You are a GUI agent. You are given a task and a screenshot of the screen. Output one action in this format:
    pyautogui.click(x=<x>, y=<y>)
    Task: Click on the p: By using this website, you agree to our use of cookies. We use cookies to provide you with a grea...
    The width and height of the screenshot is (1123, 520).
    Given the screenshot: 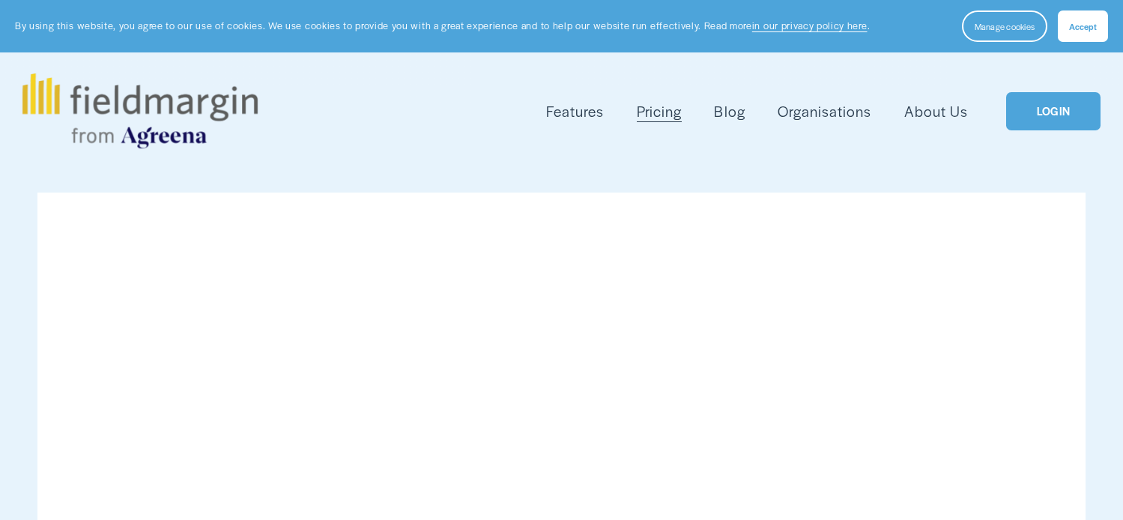 What is the action you would take?
    pyautogui.click(x=442, y=25)
    